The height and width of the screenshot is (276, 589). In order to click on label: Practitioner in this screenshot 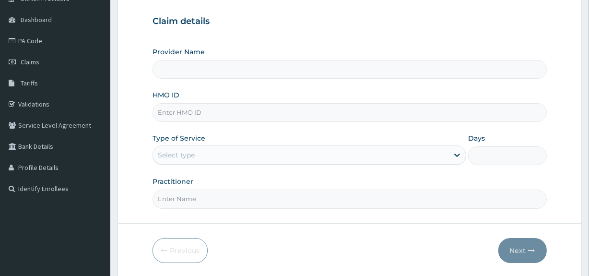, I will do `click(173, 181)`.